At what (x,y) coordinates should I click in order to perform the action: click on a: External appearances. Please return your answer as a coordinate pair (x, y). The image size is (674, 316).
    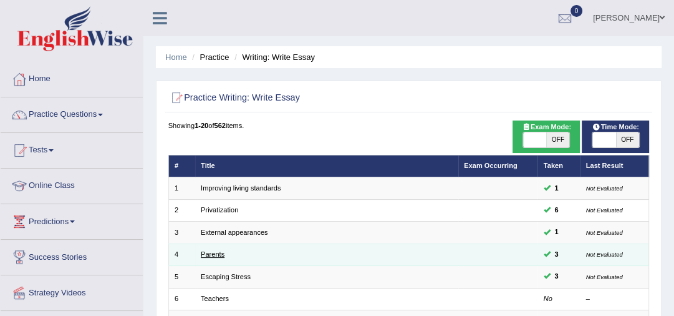
    Looking at the image, I should click on (234, 232).